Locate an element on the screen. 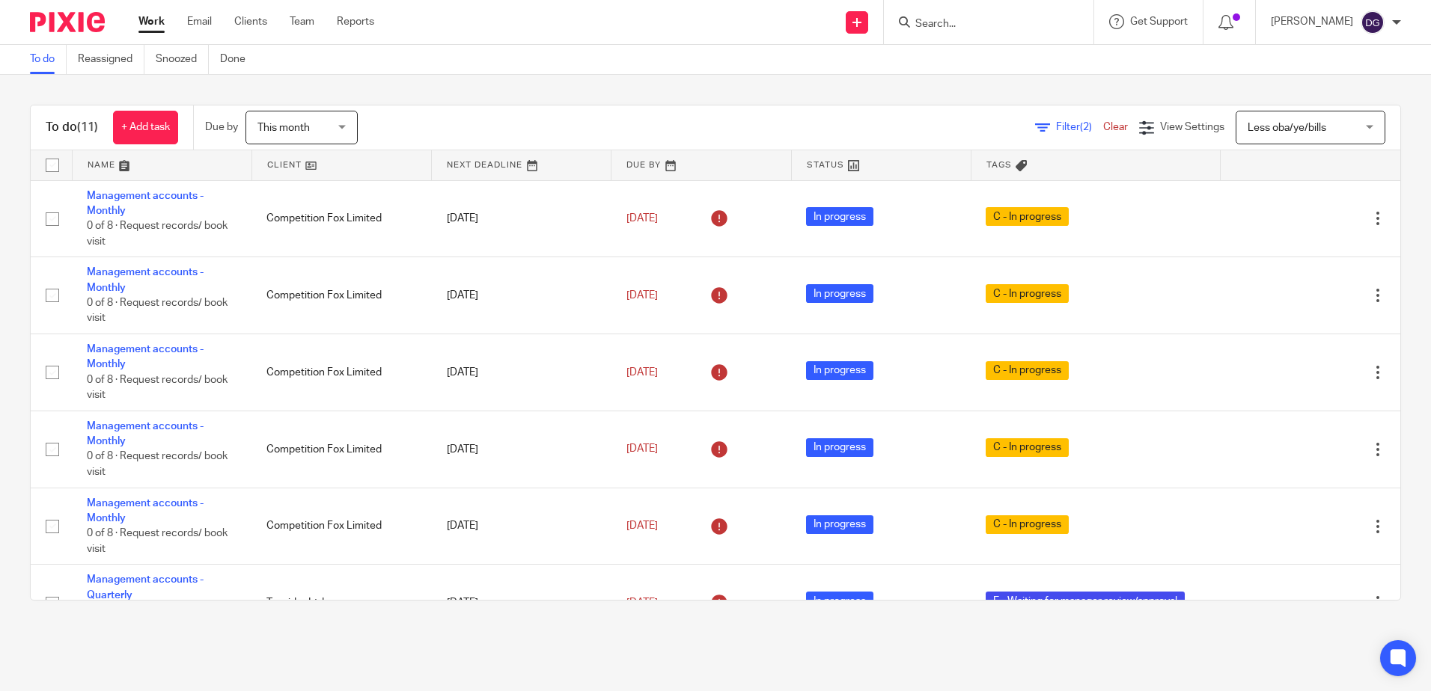  a: Email is located at coordinates (199, 22).